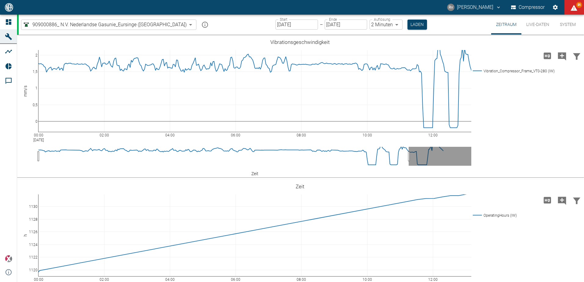  What do you see at coordinates (579, 5) in the screenshot?
I see `span: 86` at bounding box center [579, 5].